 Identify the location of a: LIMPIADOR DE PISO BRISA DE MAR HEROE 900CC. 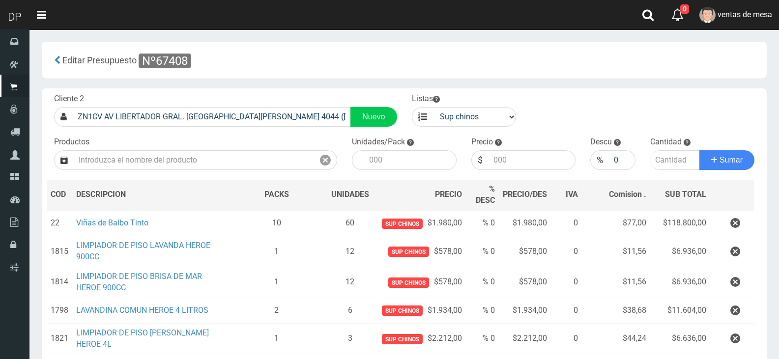
(139, 282).